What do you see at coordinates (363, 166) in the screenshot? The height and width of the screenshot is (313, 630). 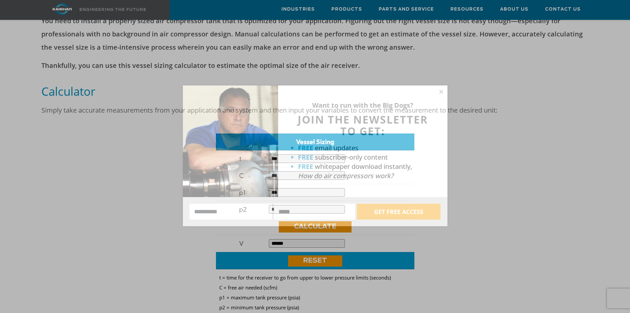 I see `span: whitepaper download instantly,` at bounding box center [363, 166].